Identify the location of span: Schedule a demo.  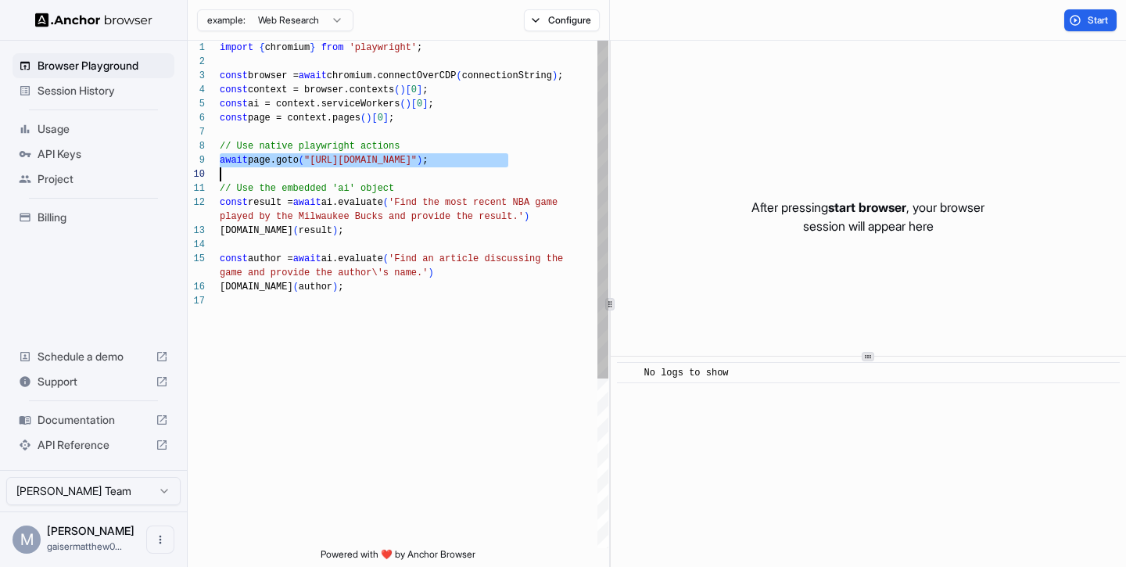
(93, 356).